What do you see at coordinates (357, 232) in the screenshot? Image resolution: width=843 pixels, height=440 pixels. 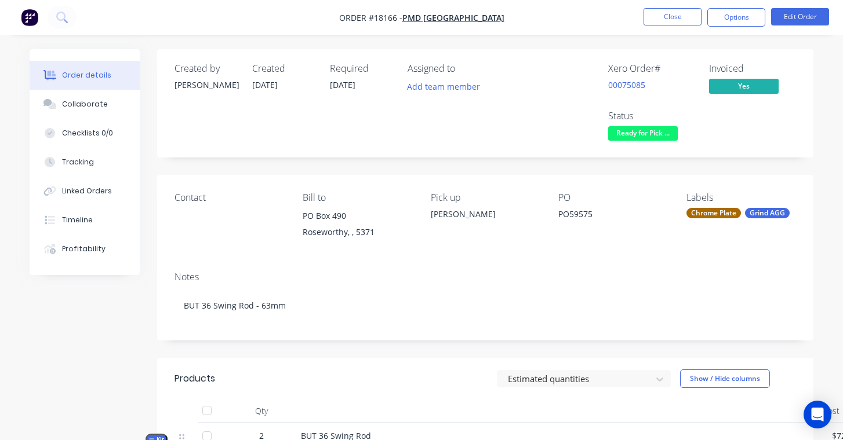 I see `div: Roseworthy, , 5371` at bounding box center [357, 232].